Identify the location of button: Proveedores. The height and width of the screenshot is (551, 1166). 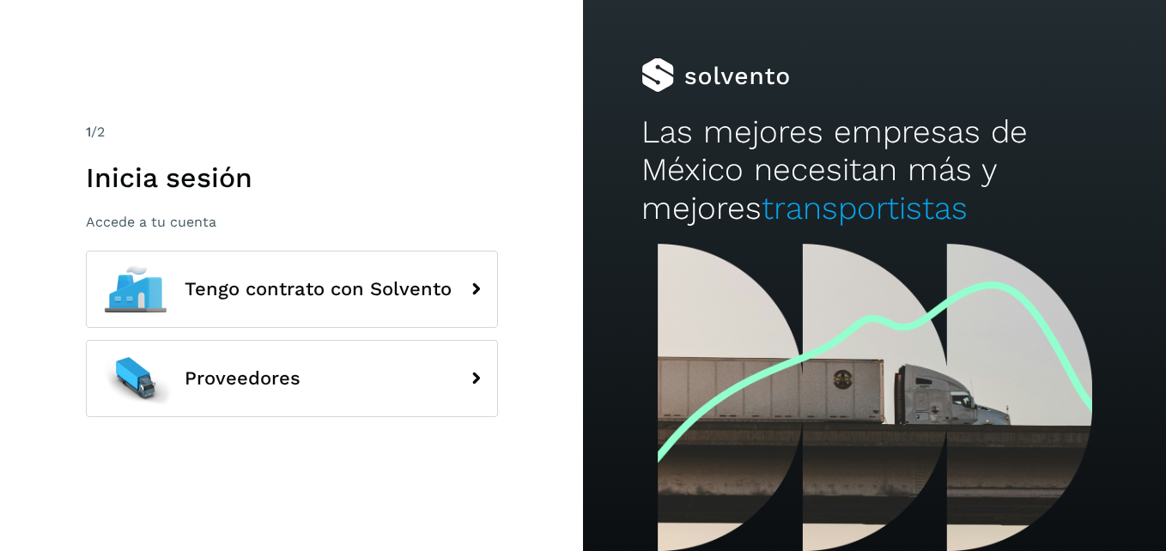
(292, 379).